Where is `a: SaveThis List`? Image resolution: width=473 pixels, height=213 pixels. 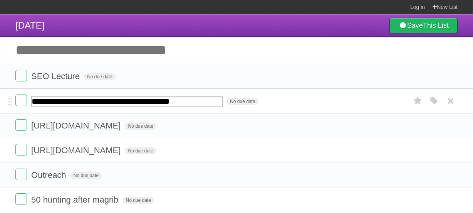
a: SaveThis List is located at coordinates (423, 25).